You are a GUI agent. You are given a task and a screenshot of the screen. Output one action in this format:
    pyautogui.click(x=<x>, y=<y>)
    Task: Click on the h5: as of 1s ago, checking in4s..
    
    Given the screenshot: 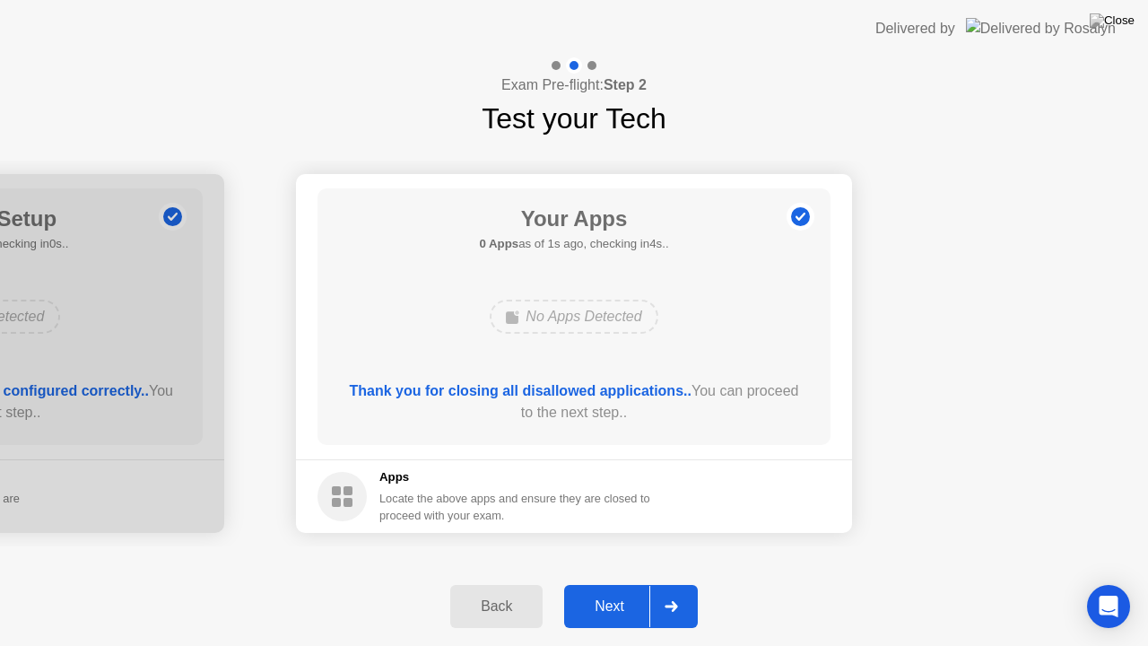 What is the action you would take?
    pyautogui.click(x=573, y=244)
    